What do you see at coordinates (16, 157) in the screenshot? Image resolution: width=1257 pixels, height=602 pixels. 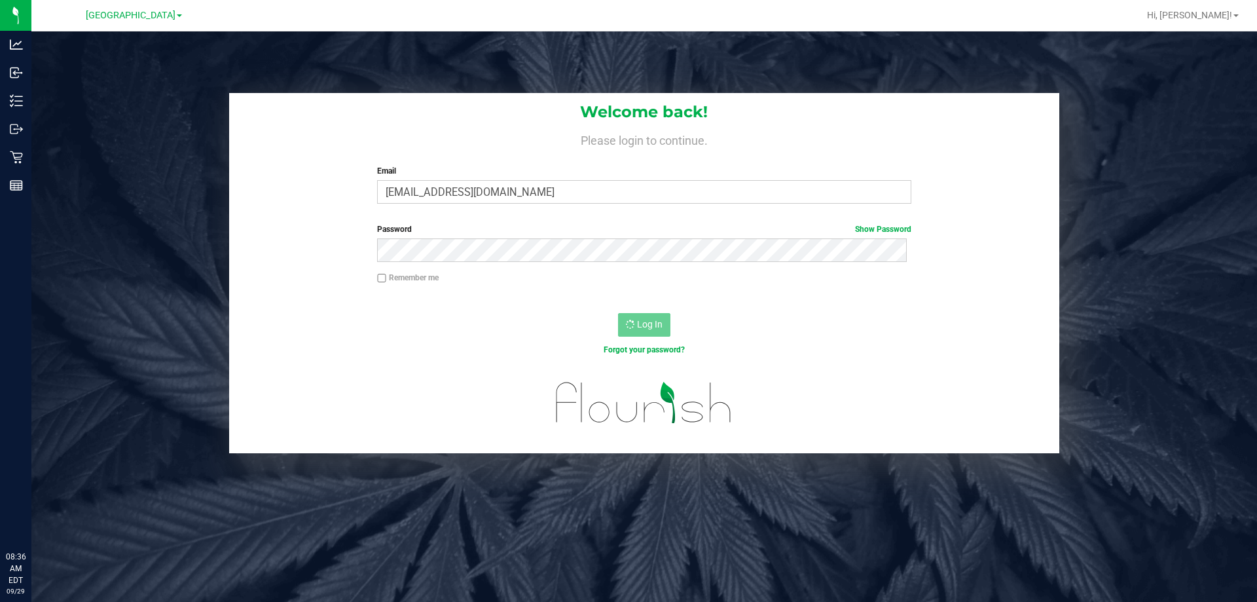 I see `inline-svg: Retail` at bounding box center [16, 157].